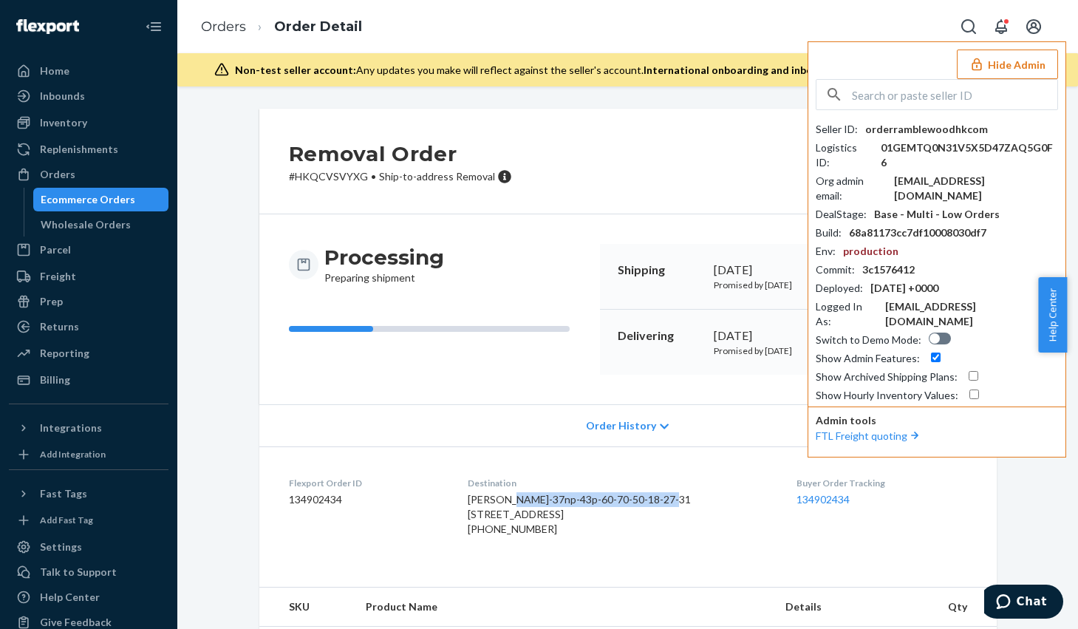 This screenshot has width=1078, height=629. Describe the element at coordinates (282, 27) in the screenshot. I see `ol: breadcrumbs` at that location.